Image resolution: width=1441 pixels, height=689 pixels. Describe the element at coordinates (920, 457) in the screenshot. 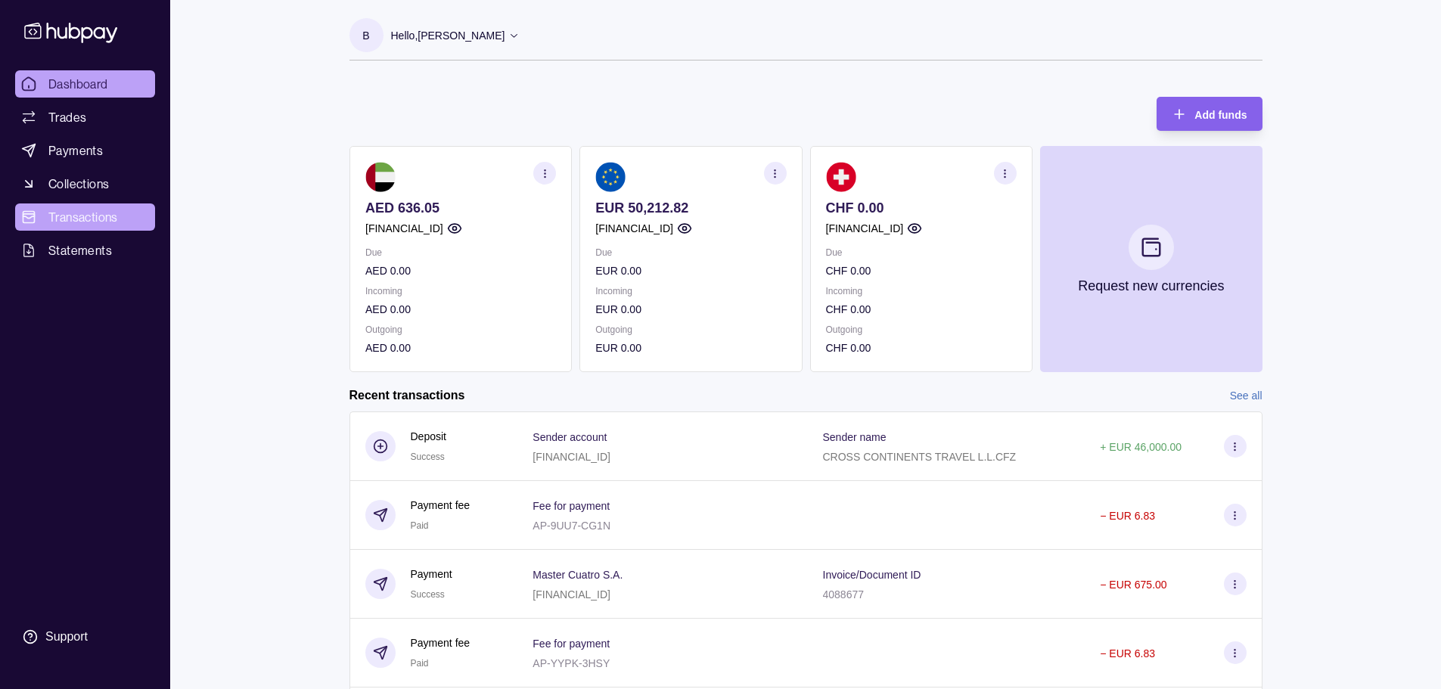

I see `p: CROSS CONTINENTS TRAVEL L.L.CFZ` at that location.